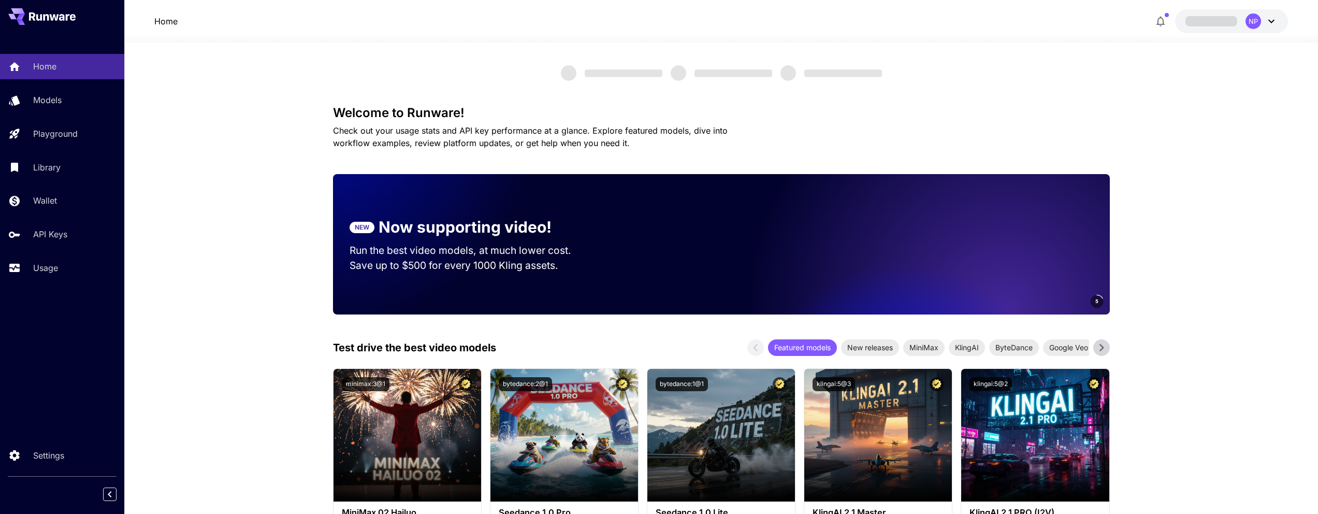 The width and height of the screenshot is (1318, 514). I want to click on p: Save up to $500 for every 1000 Kling assets., so click(470, 265).